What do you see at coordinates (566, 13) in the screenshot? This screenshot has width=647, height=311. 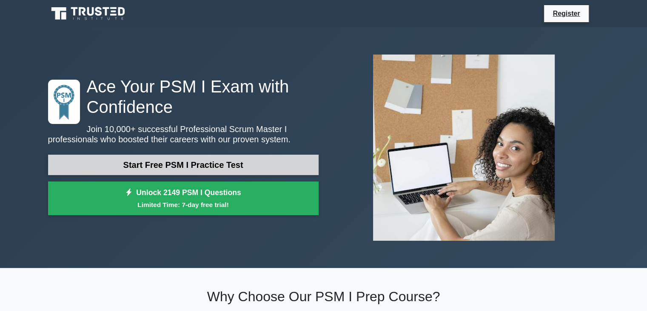 I see `a: Register` at bounding box center [566, 13].